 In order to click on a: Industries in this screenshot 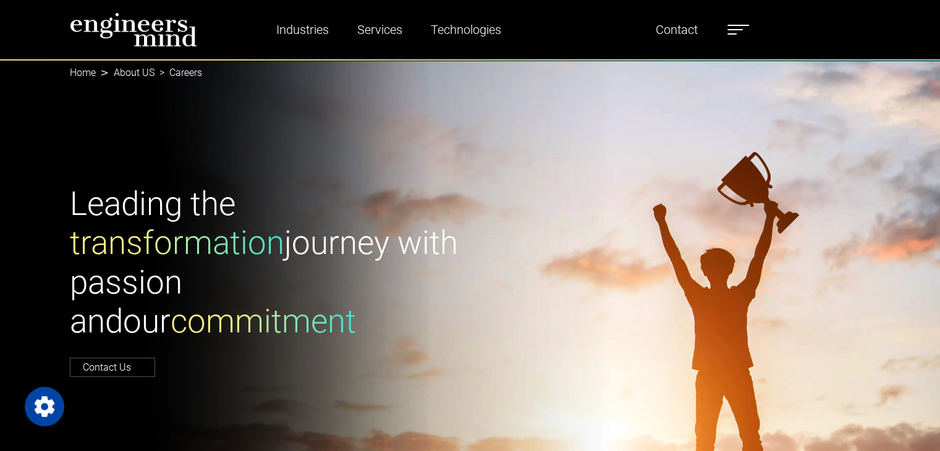, I will do `click(302, 30)`.